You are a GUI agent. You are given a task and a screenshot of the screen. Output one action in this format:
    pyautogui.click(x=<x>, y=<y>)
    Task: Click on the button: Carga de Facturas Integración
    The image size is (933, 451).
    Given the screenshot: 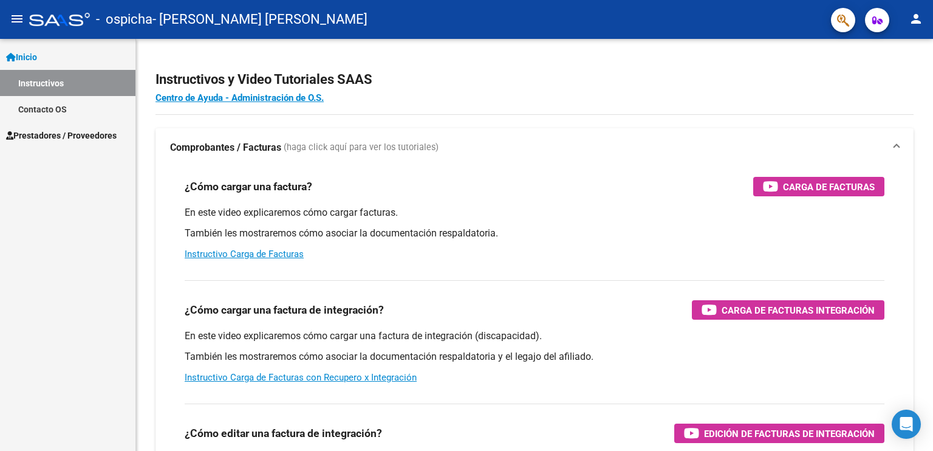 What is the action you would take?
    pyautogui.click(x=788, y=310)
    